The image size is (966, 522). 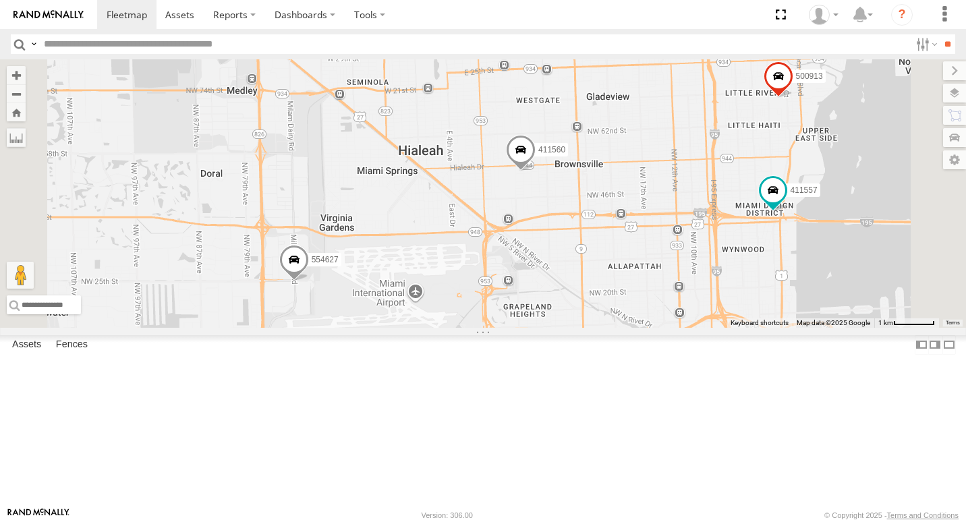 What do you see at coordinates (886, 322) in the screenshot?
I see `span: 1 km` at bounding box center [886, 322].